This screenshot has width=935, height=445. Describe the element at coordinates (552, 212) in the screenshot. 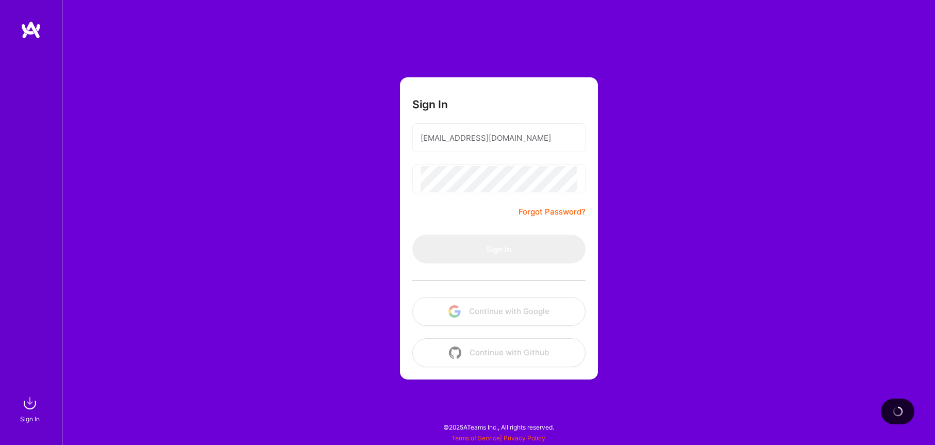

I see `a: Forgot Password?` at that location.